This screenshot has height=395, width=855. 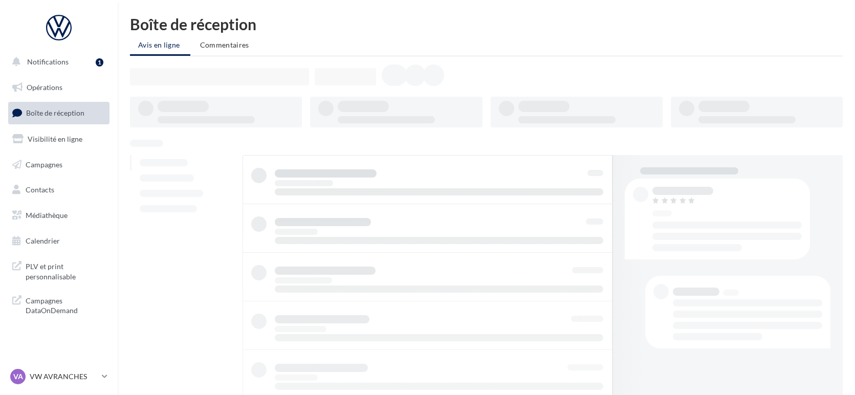 I want to click on button: Notifications 1, so click(x=57, y=62).